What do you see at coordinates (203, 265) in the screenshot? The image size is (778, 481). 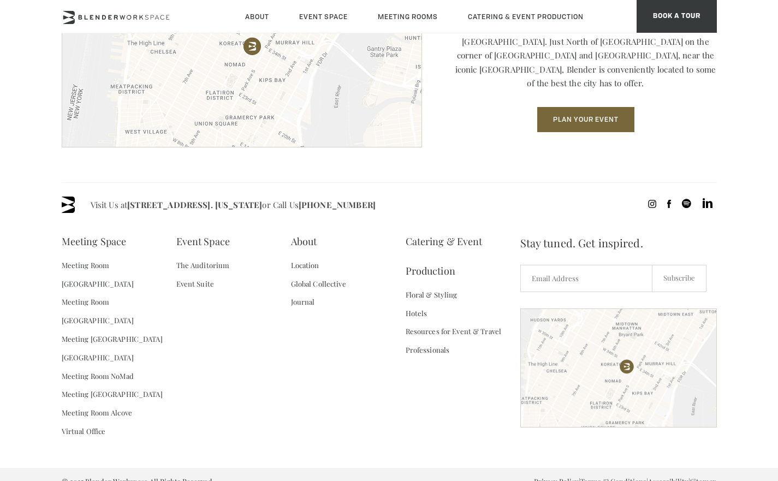 I see `a: The Auditorium` at bounding box center [203, 265].